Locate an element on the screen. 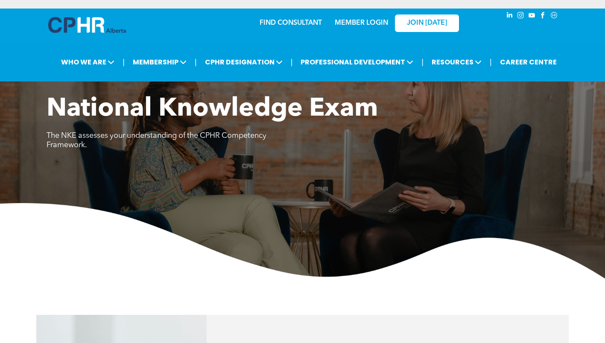 The width and height of the screenshot is (605, 343). a: youtube is located at coordinates (532, 16).